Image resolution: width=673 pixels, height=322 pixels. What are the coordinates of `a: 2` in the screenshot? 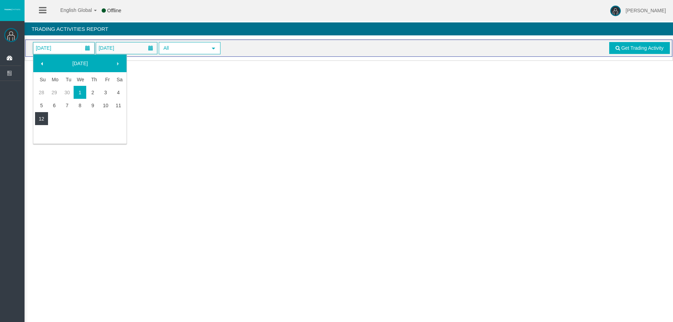 It's located at (93, 93).